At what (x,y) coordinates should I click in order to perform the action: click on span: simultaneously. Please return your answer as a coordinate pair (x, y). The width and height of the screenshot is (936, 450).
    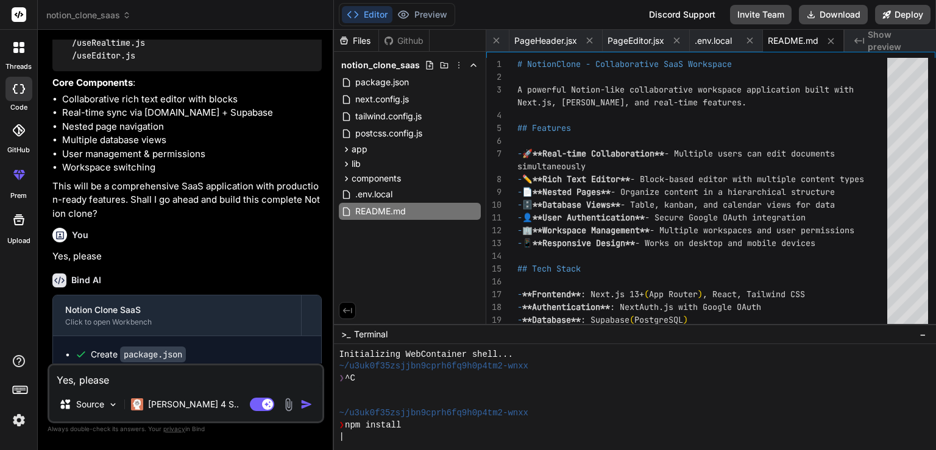
    Looking at the image, I should click on (551, 166).